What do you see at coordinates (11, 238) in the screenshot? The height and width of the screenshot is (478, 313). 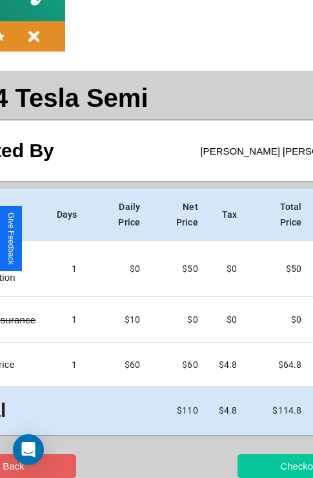 I see `div: Give Feedback` at bounding box center [11, 238].